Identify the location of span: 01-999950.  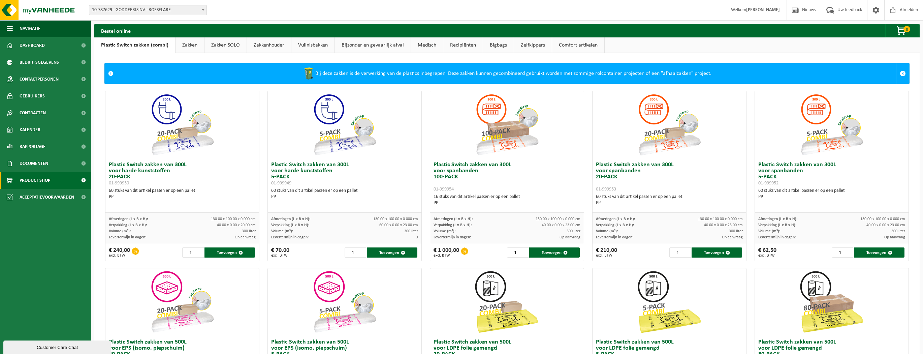
(119, 183).